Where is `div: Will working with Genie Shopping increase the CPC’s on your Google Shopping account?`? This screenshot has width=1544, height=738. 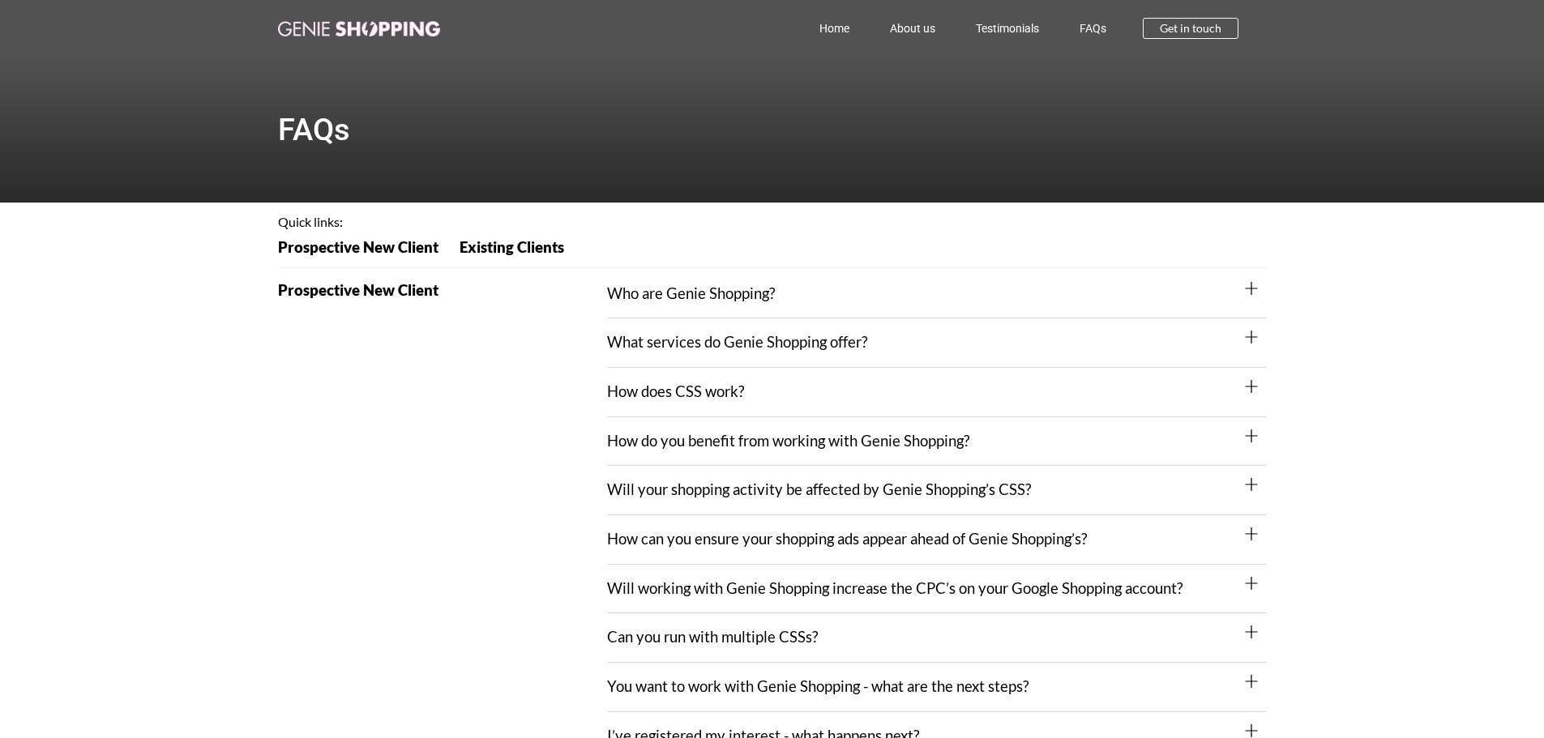 div: Will working with Genie Shopping increase the CPC’s on your Google Shopping account? is located at coordinates (936, 589).